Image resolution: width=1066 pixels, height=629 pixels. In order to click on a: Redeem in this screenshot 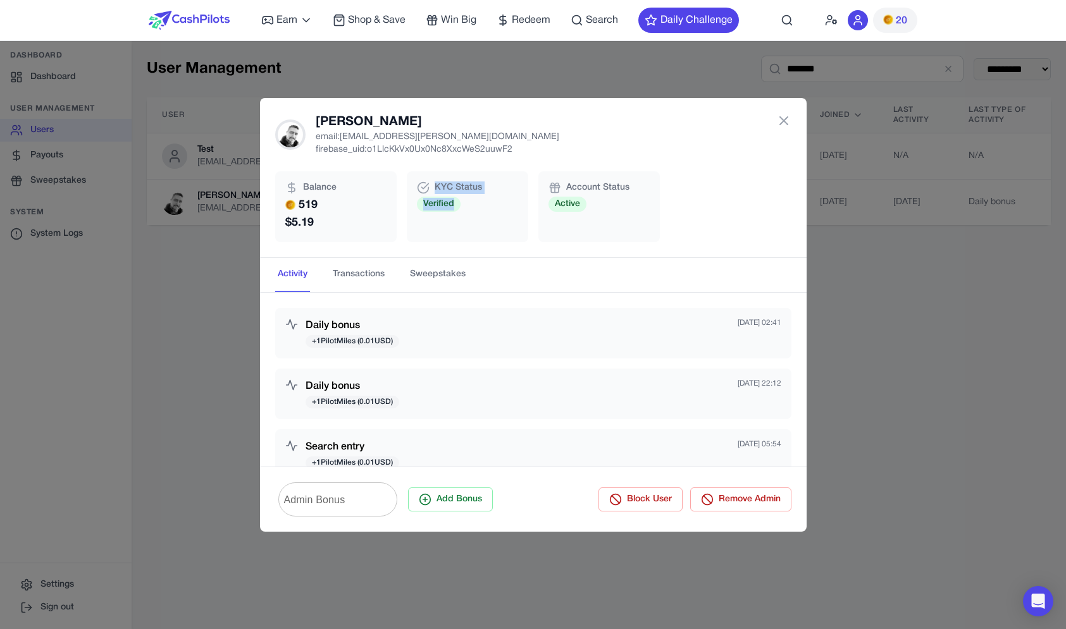, I will do `click(523, 20)`.